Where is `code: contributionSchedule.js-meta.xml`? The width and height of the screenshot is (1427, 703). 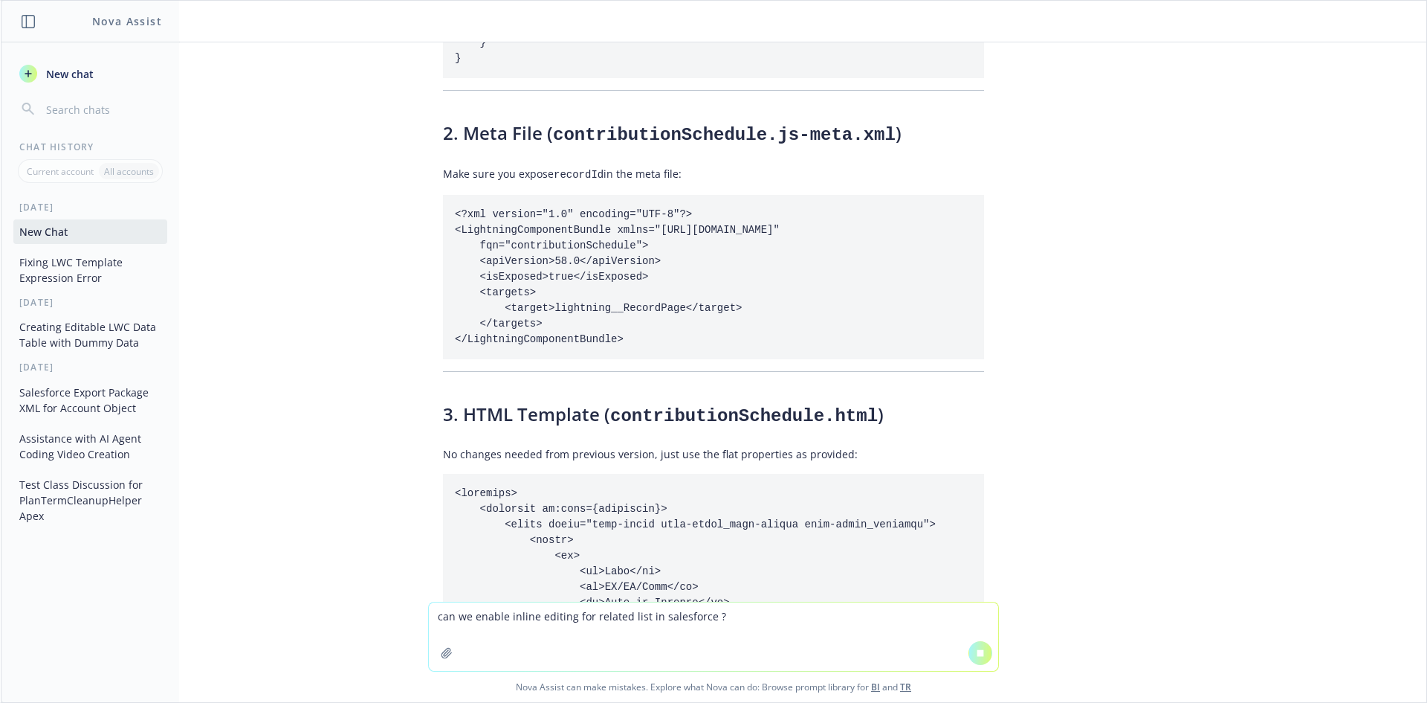
code: contributionSchedule.js-meta.xml is located at coordinates (724, 135).